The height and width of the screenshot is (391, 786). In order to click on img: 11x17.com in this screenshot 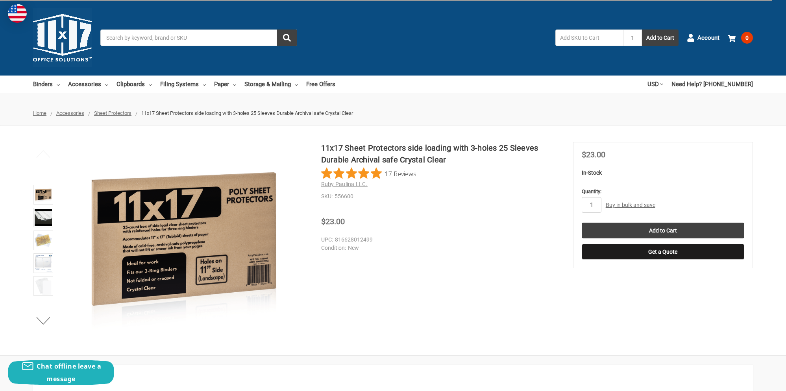, I will do `click(63, 38)`.